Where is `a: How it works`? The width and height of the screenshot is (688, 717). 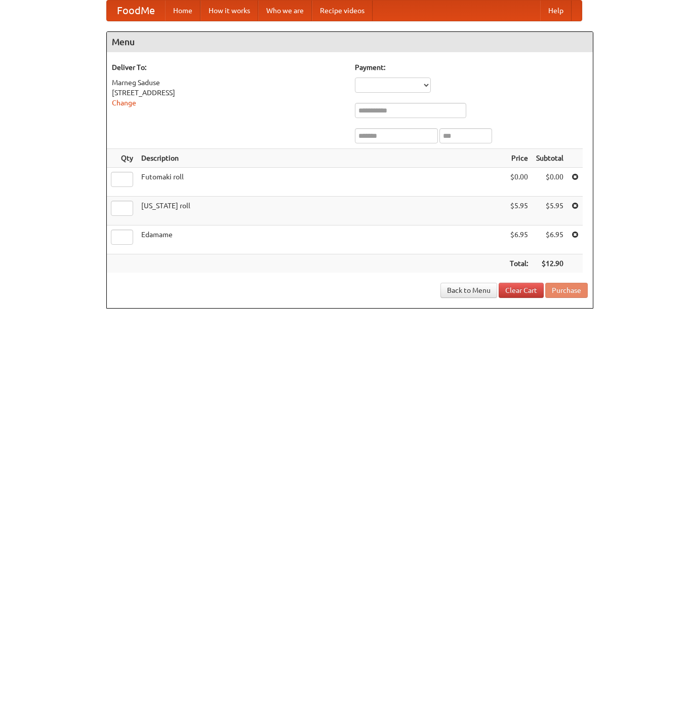 a: How it works is located at coordinates (229, 11).